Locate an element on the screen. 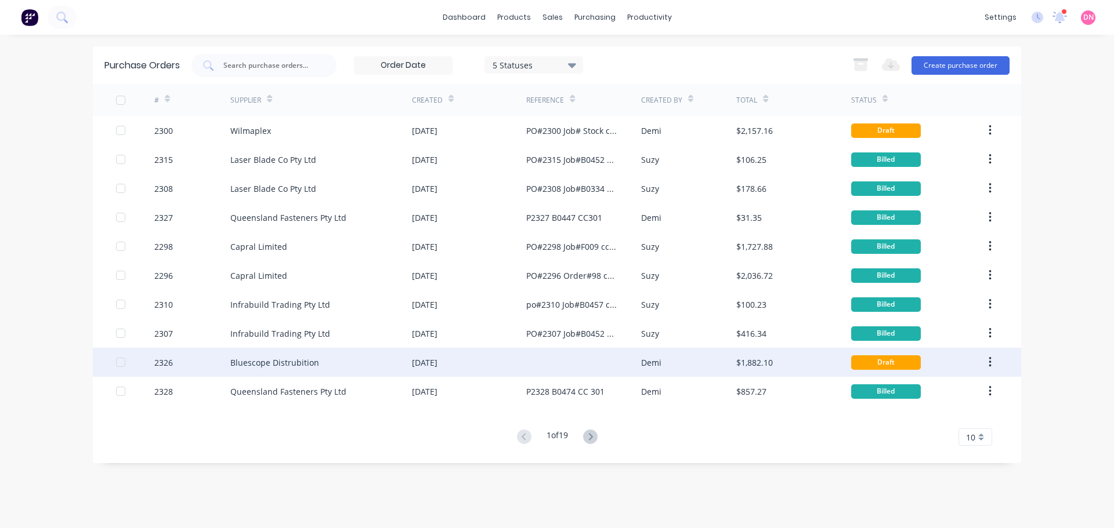 This screenshot has height=528, width=1114. div: 2298 is located at coordinates (164, 246).